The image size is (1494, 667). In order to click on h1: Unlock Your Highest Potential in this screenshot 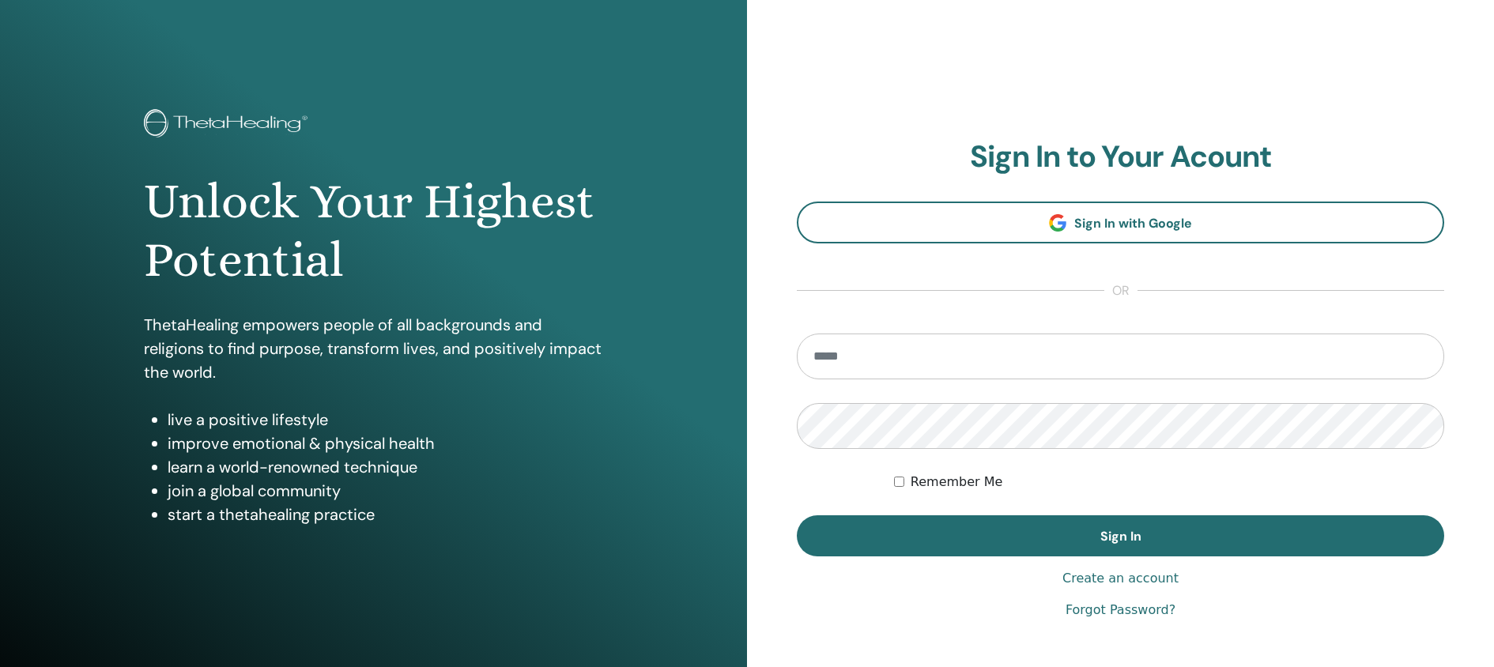, I will do `click(373, 231)`.